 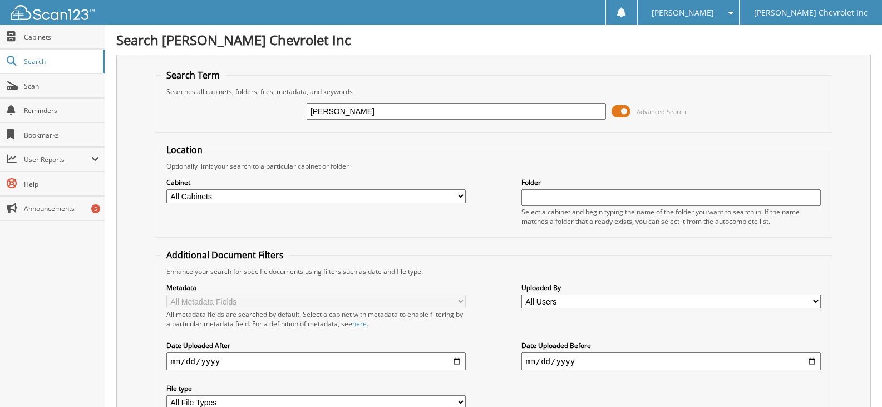 What do you see at coordinates (316, 361) in the screenshot?
I see `input: start` at bounding box center [316, 361].